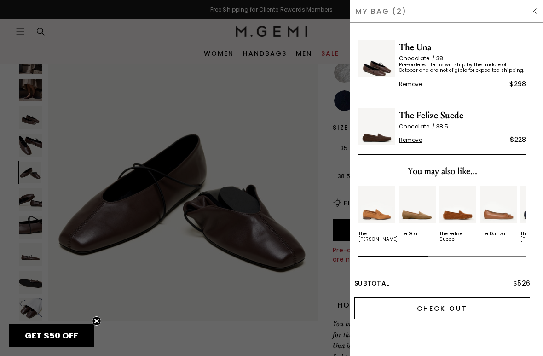 Image resolution: width=543 pixels, height=356 pixels. Describe the element at coordinates (463, 116) in the screenshot. I see `span: The Felize Suede` at that location.